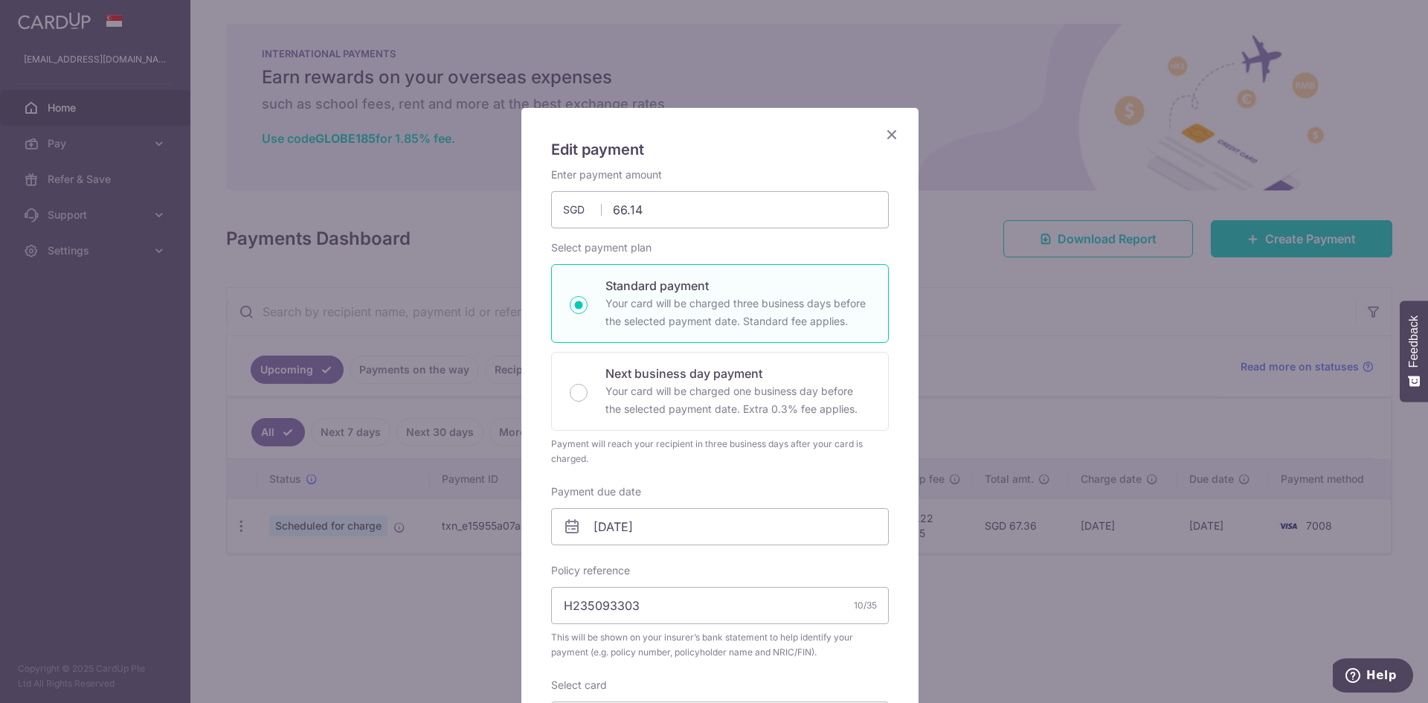  Describe the element at coordinates (720, 451) in the screenshot. I see `div: Payment will reach your recipient in three business days after your card is charged.` at that location.